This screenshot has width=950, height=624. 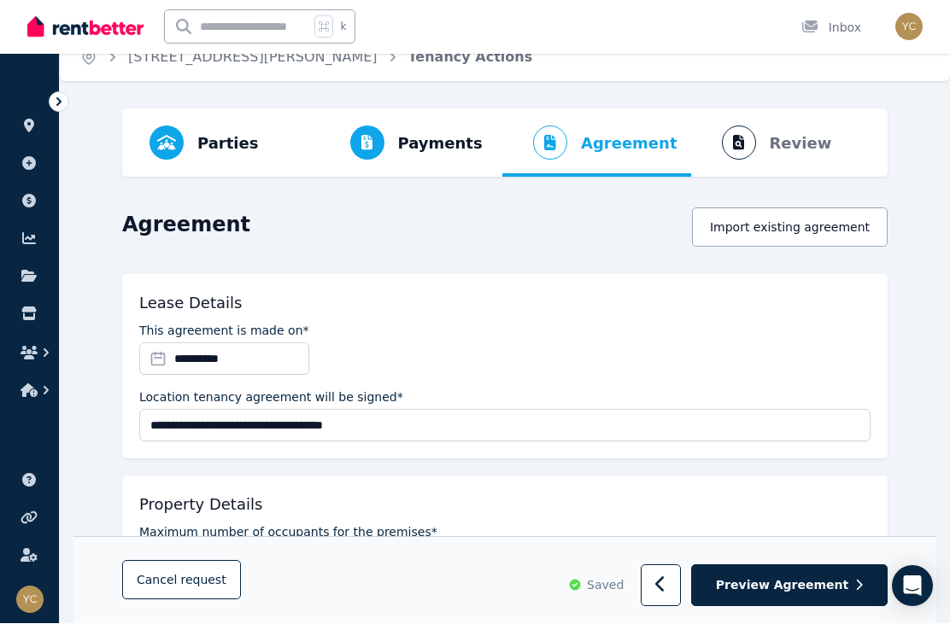 I want to click on span: k, so click(x=342, y=27).